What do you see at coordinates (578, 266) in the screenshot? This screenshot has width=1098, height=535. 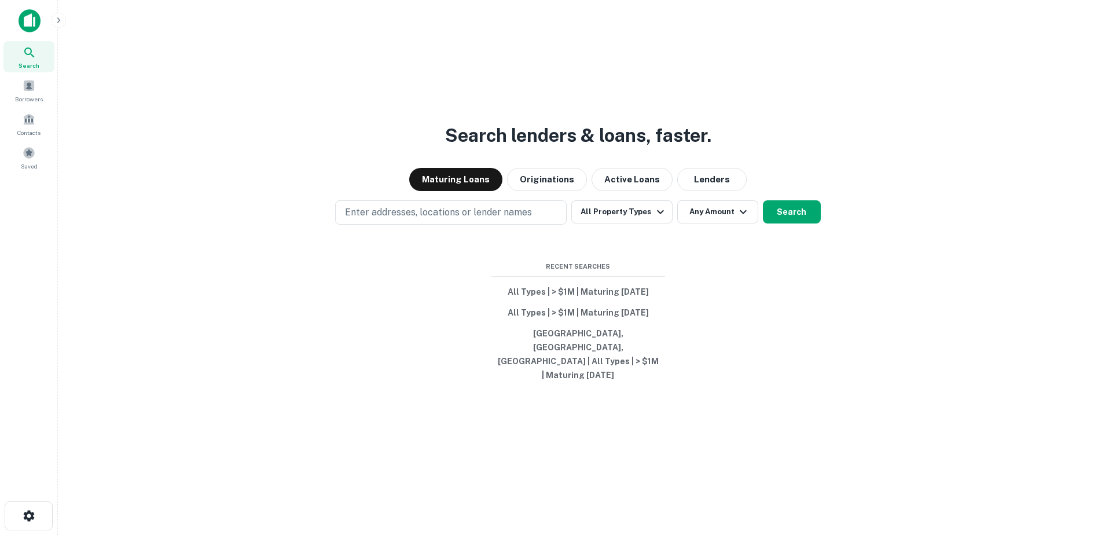 I see `span: Recent Searches` at bounding box center [578, 266].